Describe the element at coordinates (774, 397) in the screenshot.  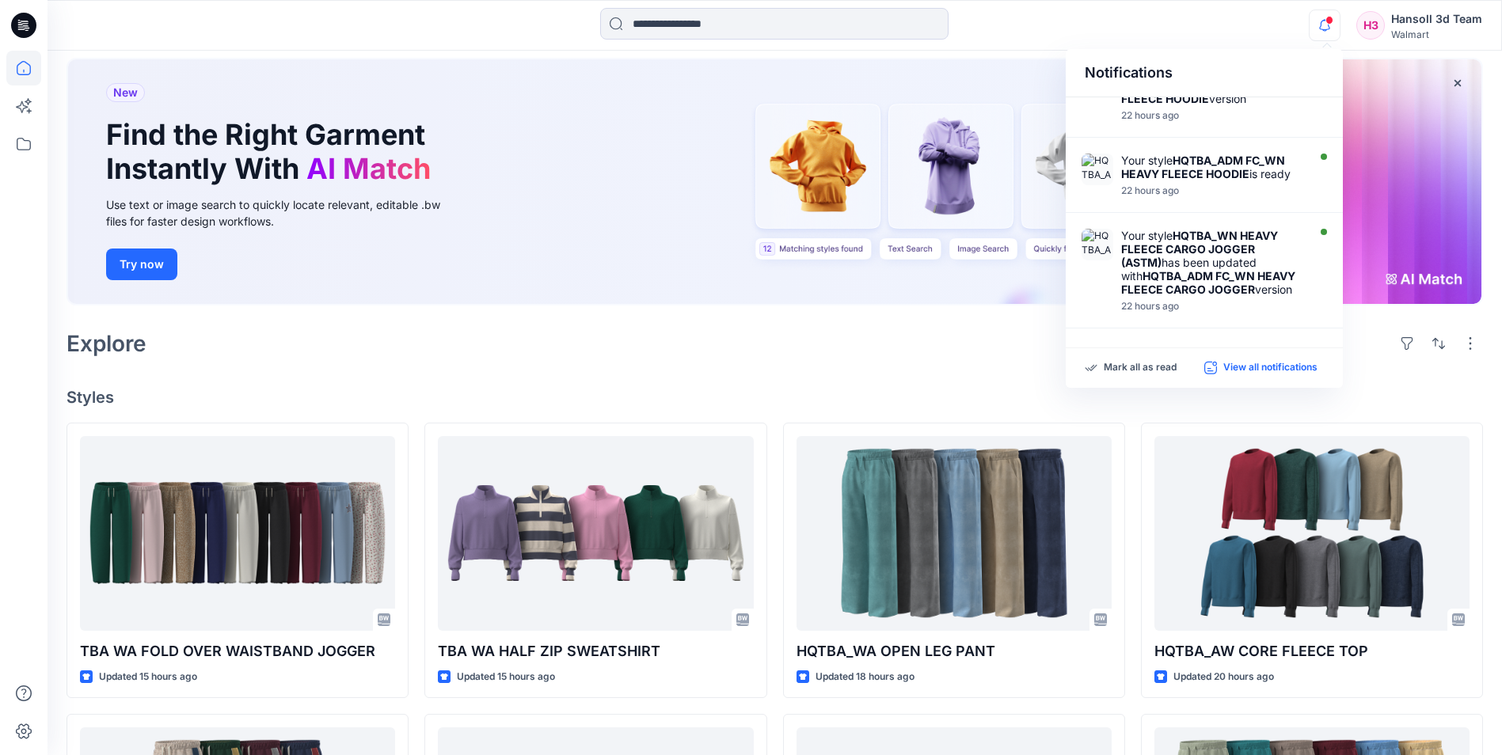
I see `h4: Styles` at that location.